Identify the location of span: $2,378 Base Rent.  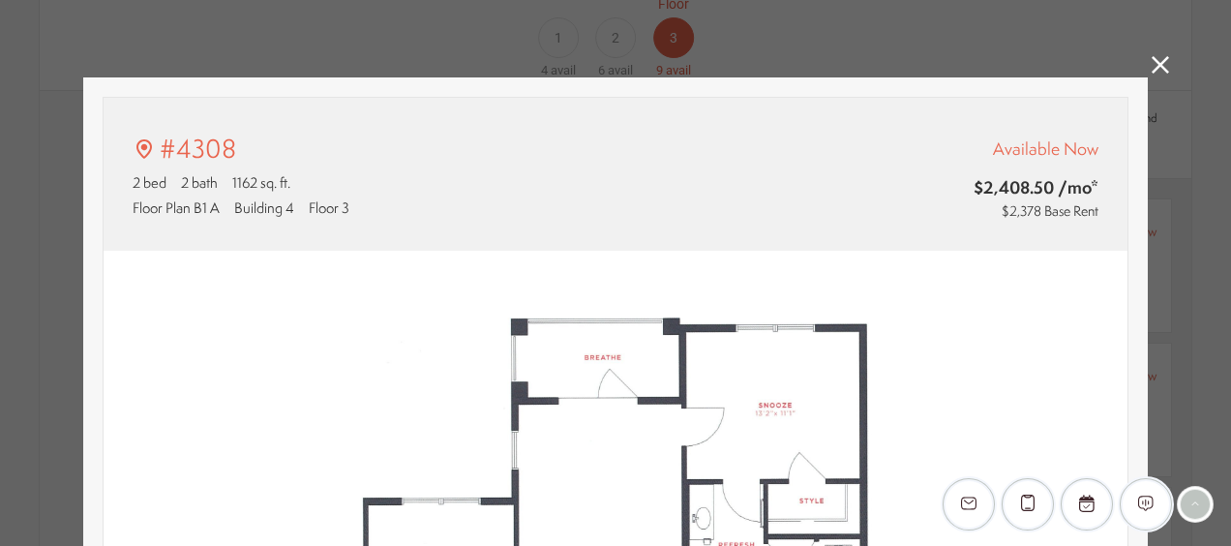
(1050, 211).